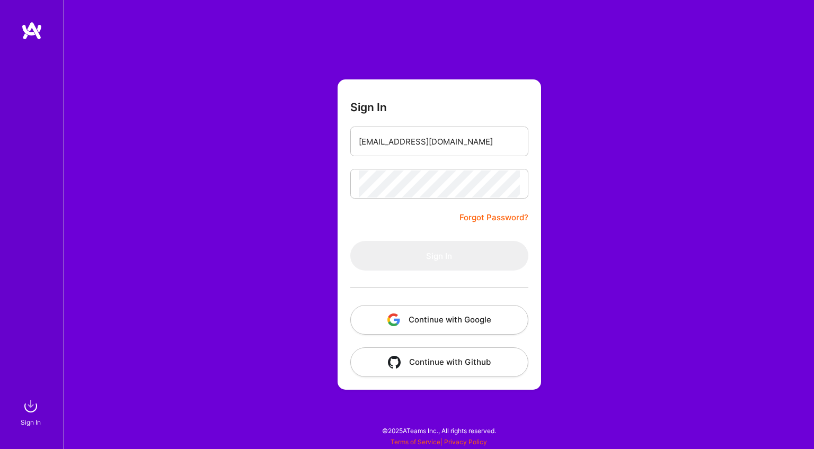 The image size is (814, 449). Describe the element at coordinates (416, 442) in the screenshot. I see `a: Terms of Service` at that location.